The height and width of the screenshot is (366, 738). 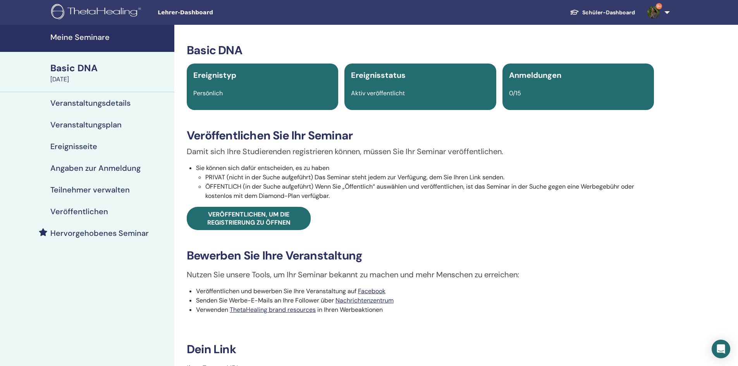 What do you see at coordinates (90, 190) in the screenshot?
I see `h4: Teilnehmer verwalten` at bounding box center [90, 190].